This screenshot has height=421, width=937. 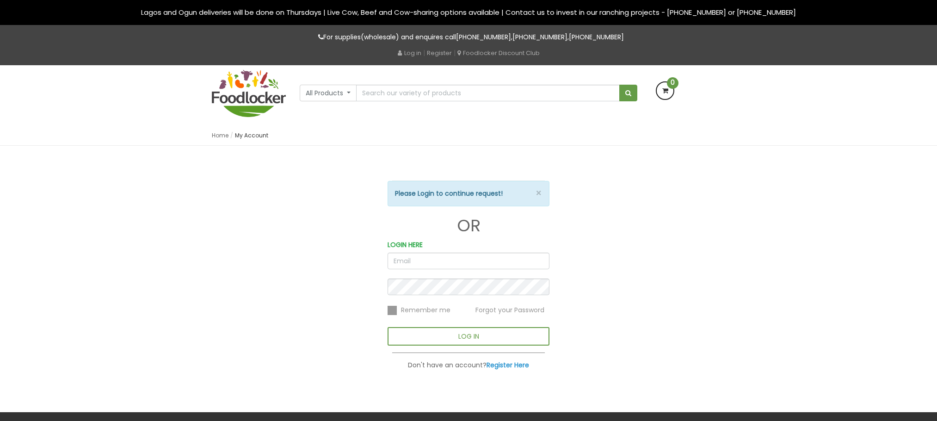 I want to click on label: LOGIN HERE, so click(x=405, y=245).